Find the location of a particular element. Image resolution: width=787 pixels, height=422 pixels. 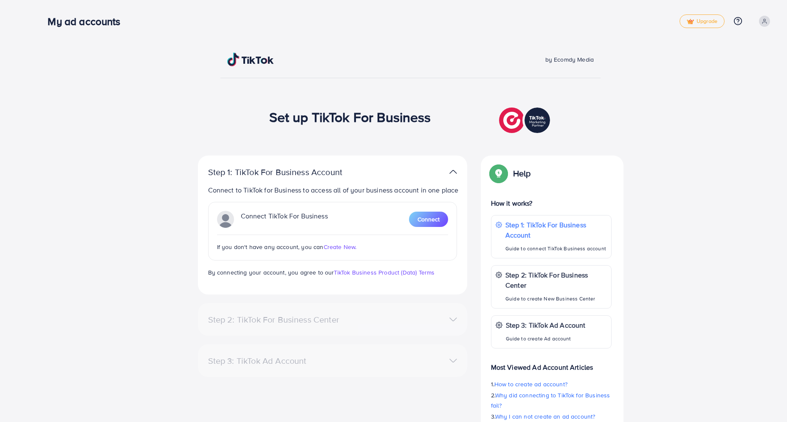

p: How it works? is located at coordinates (551, 203).